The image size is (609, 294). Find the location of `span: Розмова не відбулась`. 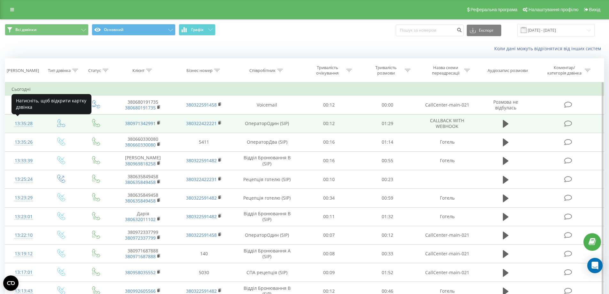

span: Розмова не відбулась is located at coordinates (506, 105).